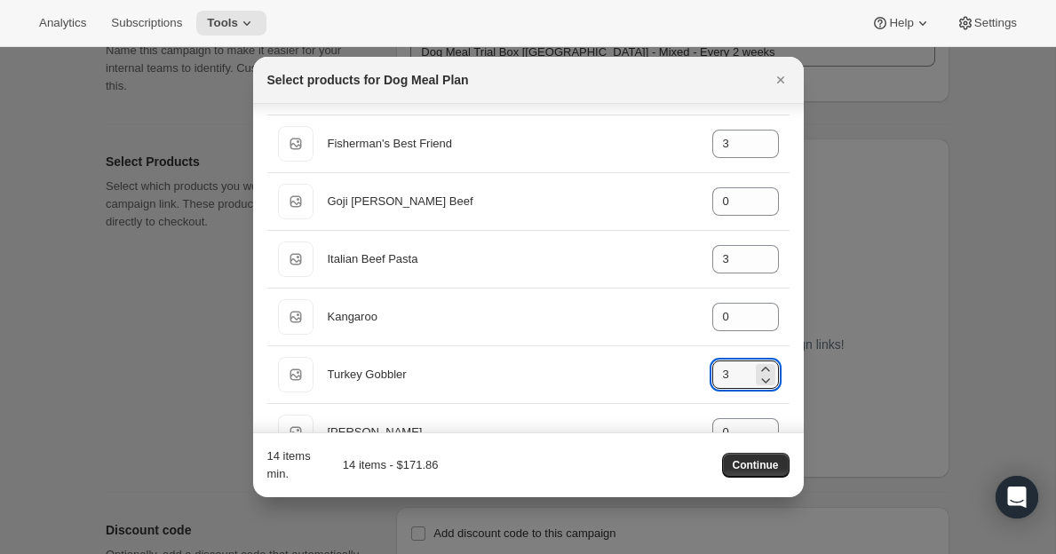  Describe the element at coordinates (231, 23) in the screenshot. I see `button: Tools` at that location.